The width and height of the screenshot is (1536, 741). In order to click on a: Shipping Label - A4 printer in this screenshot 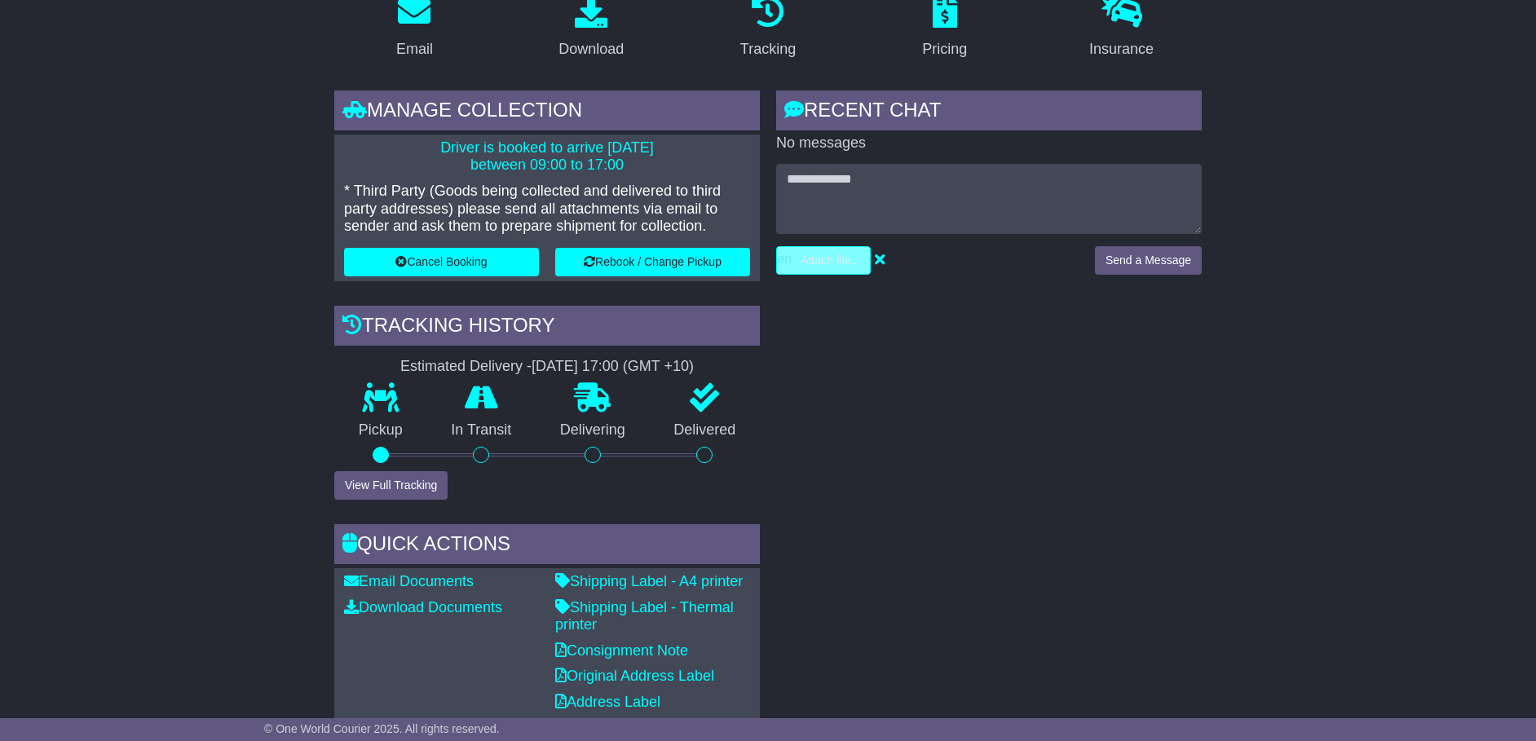, I will do `click(649, 581)`.